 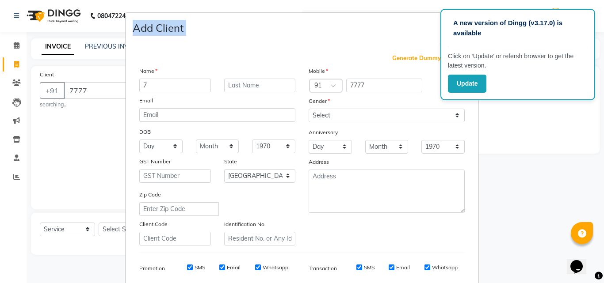 What do you see at coordinates (175, 85) in the screenshot?
I see `input: First Name` at bounding box center [175, 85].